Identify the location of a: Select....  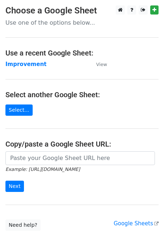
(19, 110).